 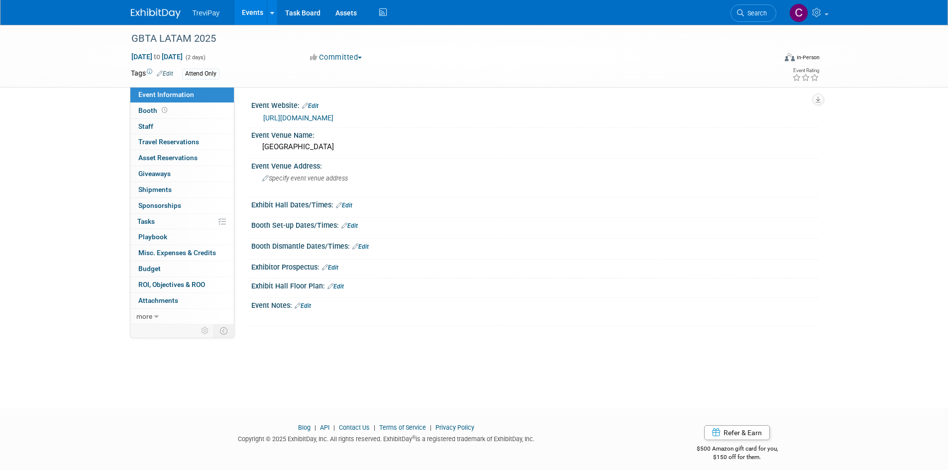 I want to click on a: Refer & Earn, so click(x=737, y=433).